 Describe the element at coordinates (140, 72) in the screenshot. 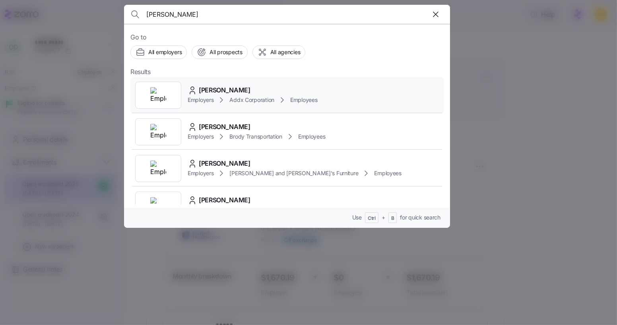

I see `span: Results` at that location.